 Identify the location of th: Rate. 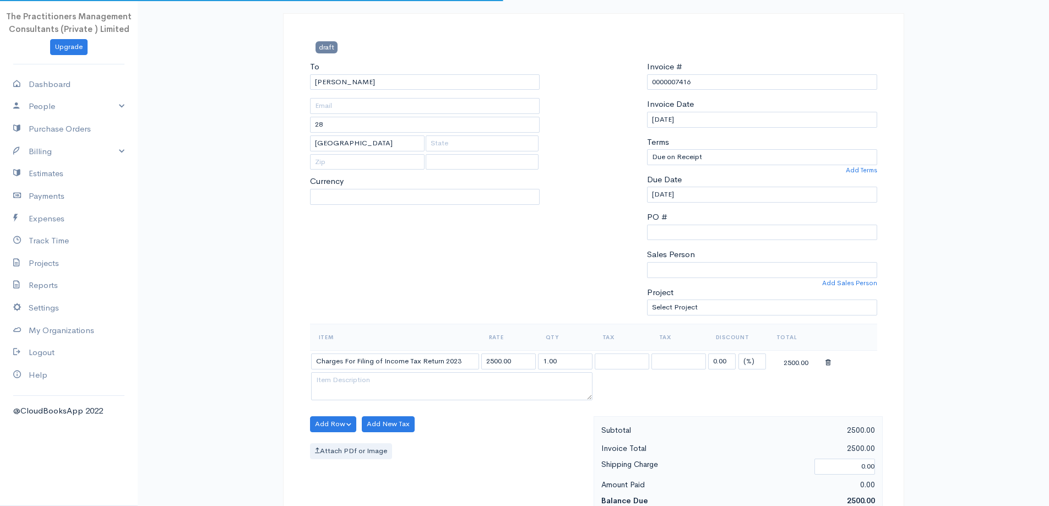
(508, 337).